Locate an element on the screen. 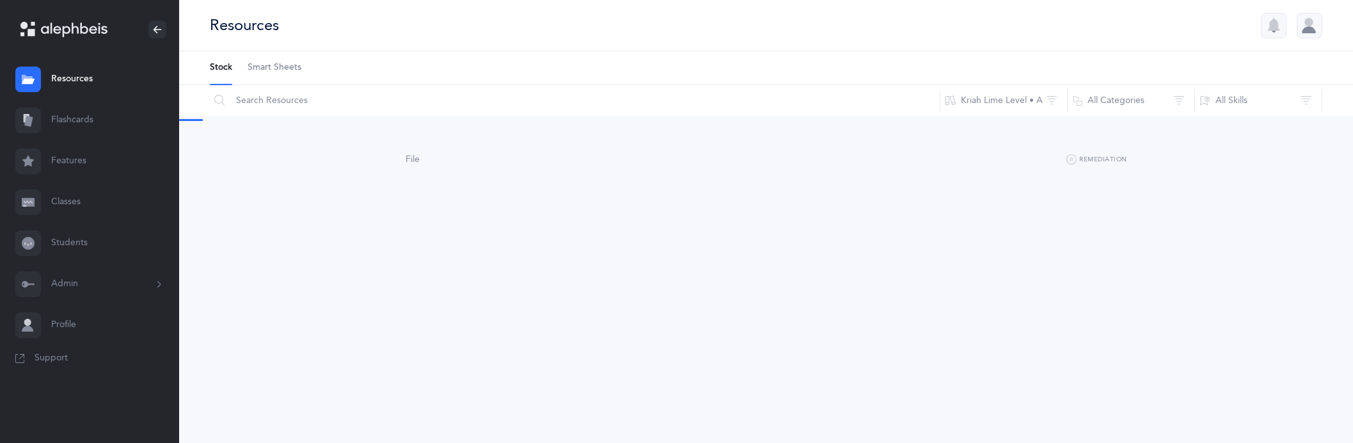  span: Support is located at coordinates (51, 358).